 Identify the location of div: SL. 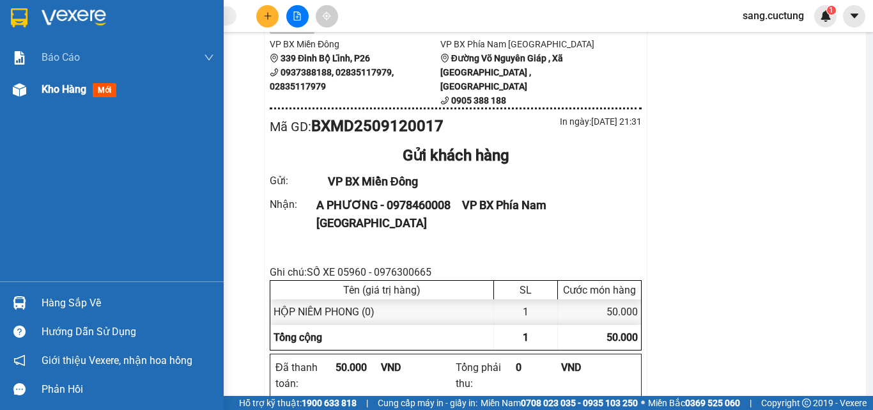
(525, 290).